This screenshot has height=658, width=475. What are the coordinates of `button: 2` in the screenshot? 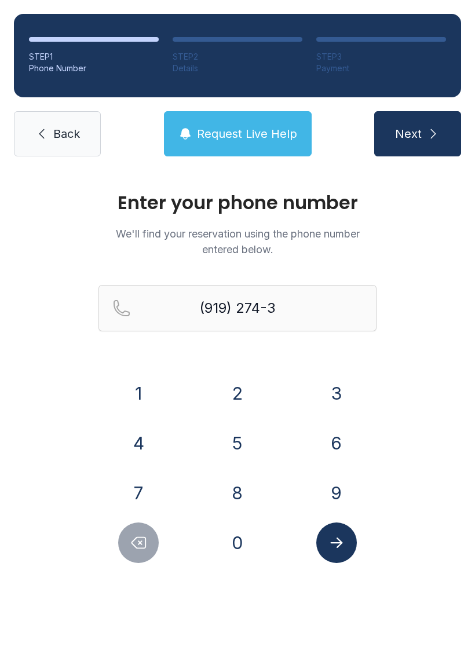 It's located at (237, 393).